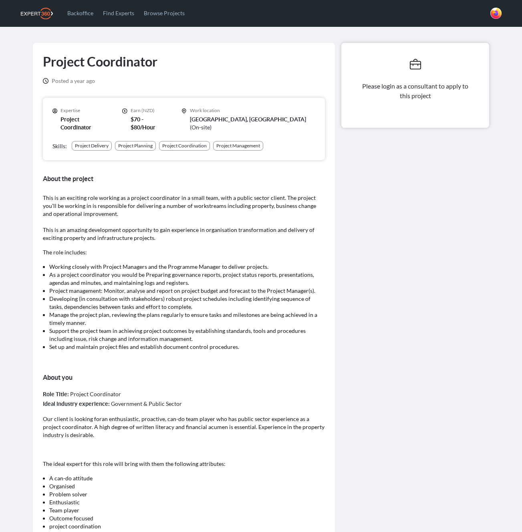 The width and height of the screenshot is (522, 532). Describe the element at coordinates (238, 146) in the screenshot. I see `div: Project Management` at that location.